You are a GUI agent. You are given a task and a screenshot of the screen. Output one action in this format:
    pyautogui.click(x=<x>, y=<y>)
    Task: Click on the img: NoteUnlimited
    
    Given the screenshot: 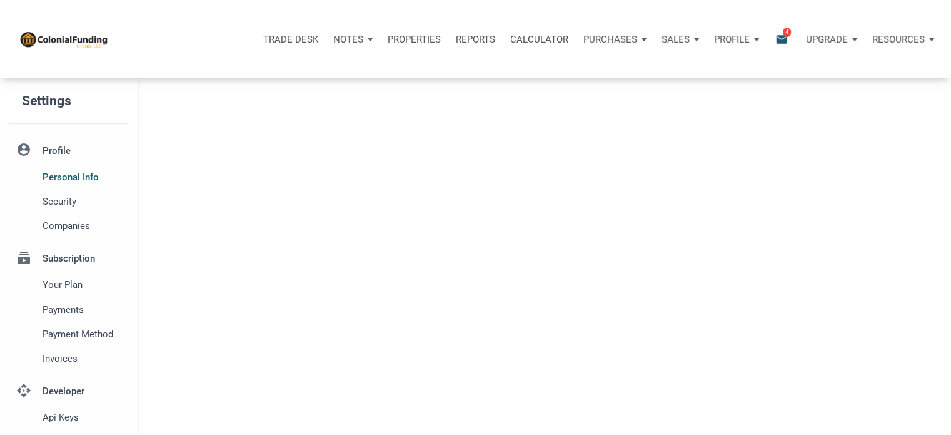 What is the action you would take?
    pyautogui.click(x=63, y=39)
    